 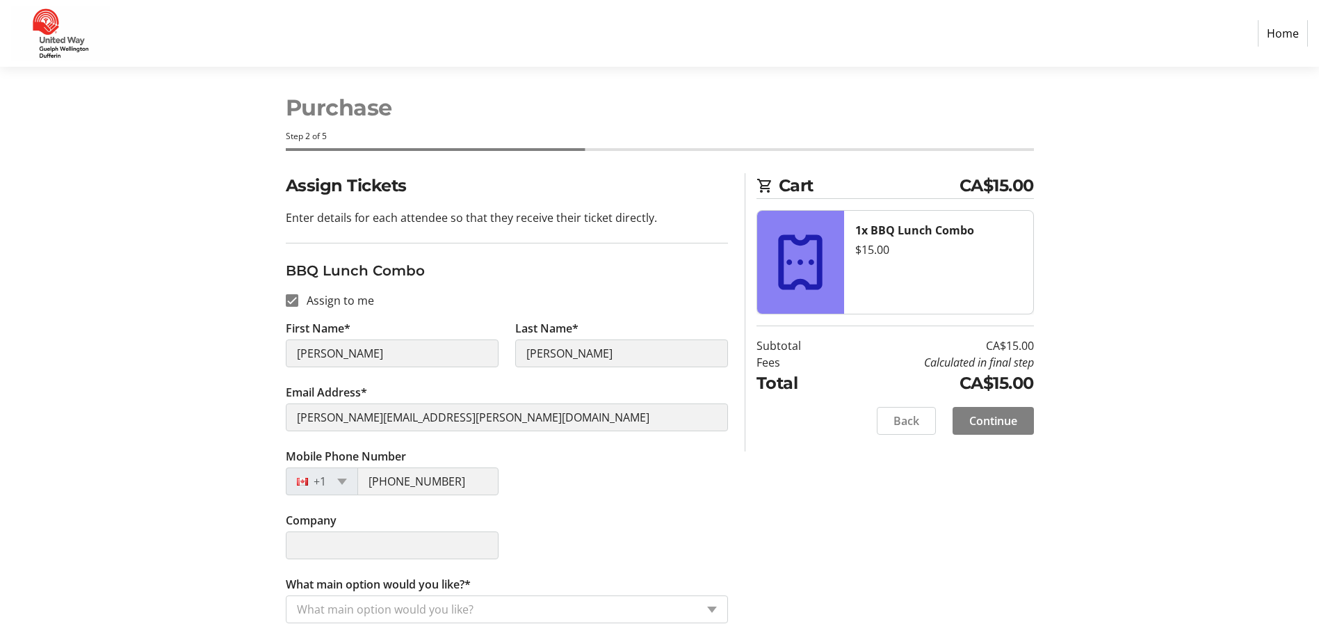 I want to click on label: Assign to me, so click(x=336, y=300).